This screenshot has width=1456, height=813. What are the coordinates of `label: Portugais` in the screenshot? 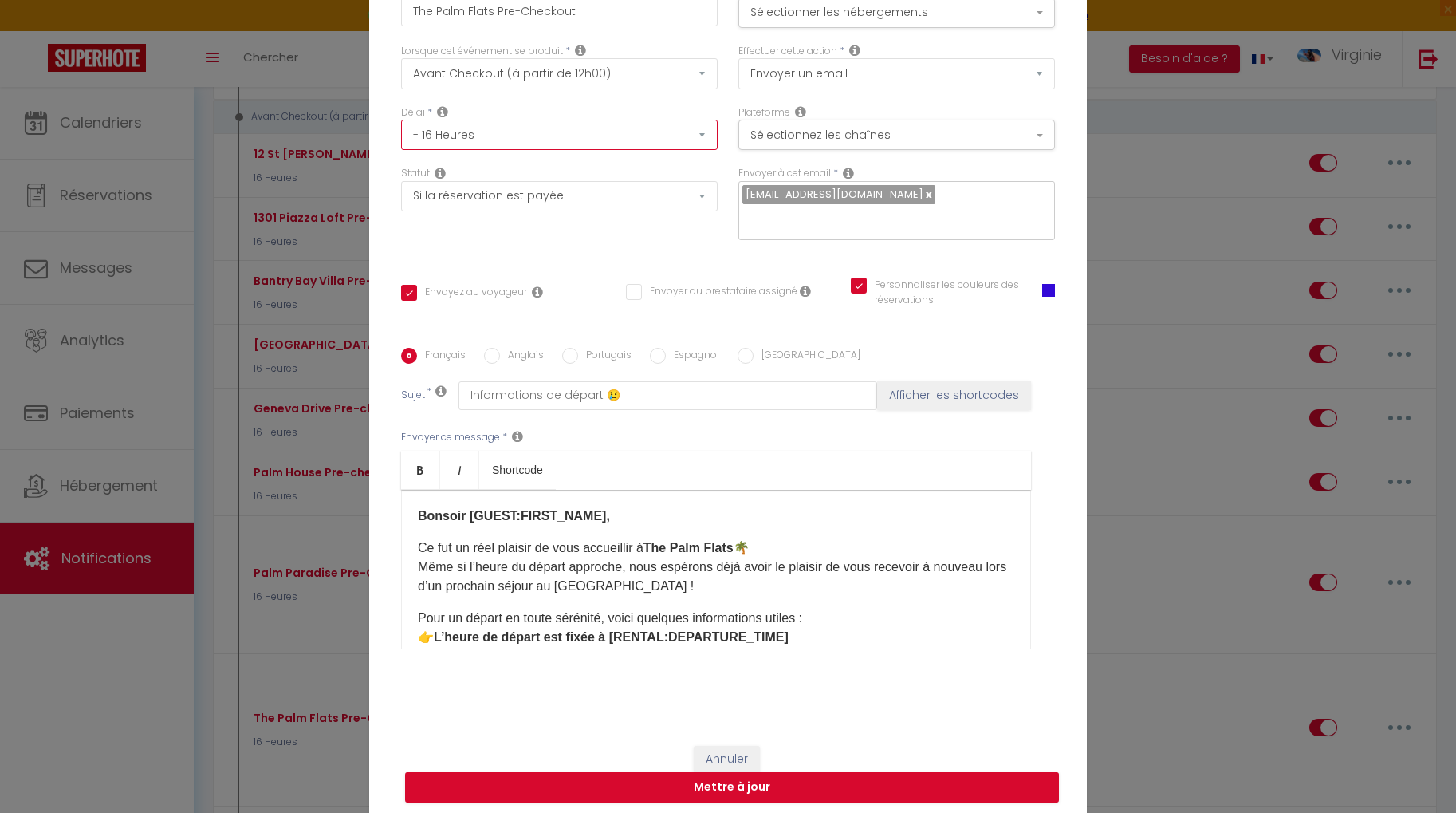 It's located at (604, 356).